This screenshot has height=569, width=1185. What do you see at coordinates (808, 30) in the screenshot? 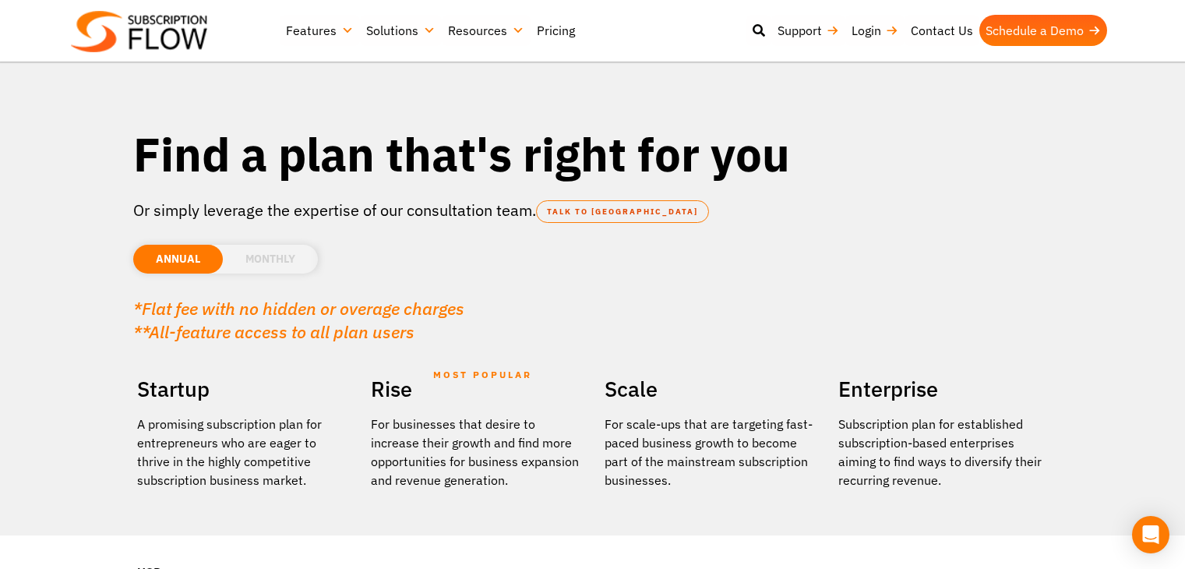
I see `a: Support` at bounding box center [808, 30].